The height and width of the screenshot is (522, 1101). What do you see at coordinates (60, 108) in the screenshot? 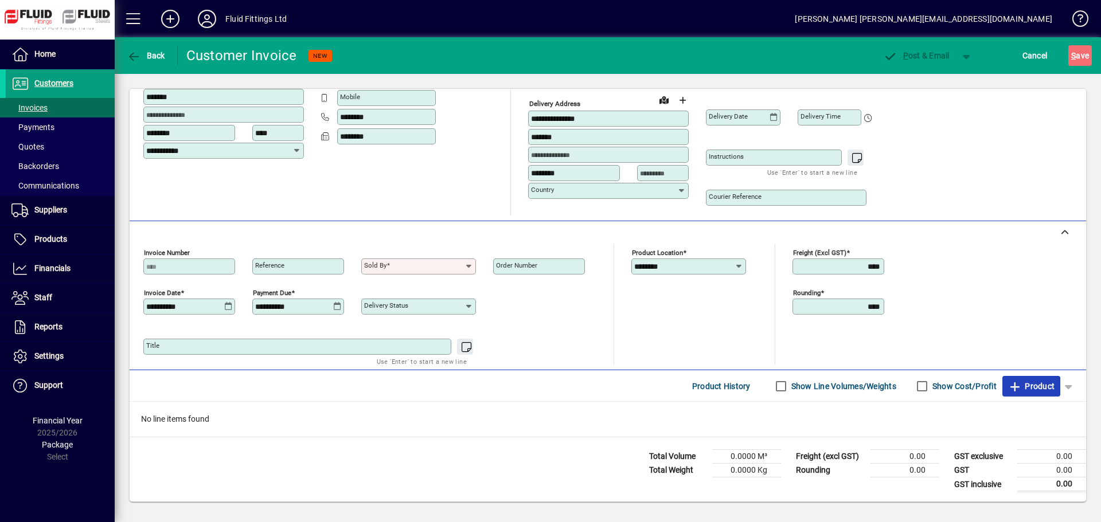
I see `a: Invoices` at bounding box center [60, 108].